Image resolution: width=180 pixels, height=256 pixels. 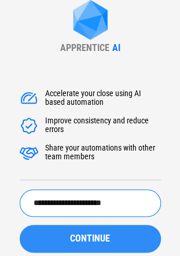 What do you see at coordinates (103, 99) in the screenshot?
I see `div: Accelerate your close using AI based automation` at bounding box center [103, 99].